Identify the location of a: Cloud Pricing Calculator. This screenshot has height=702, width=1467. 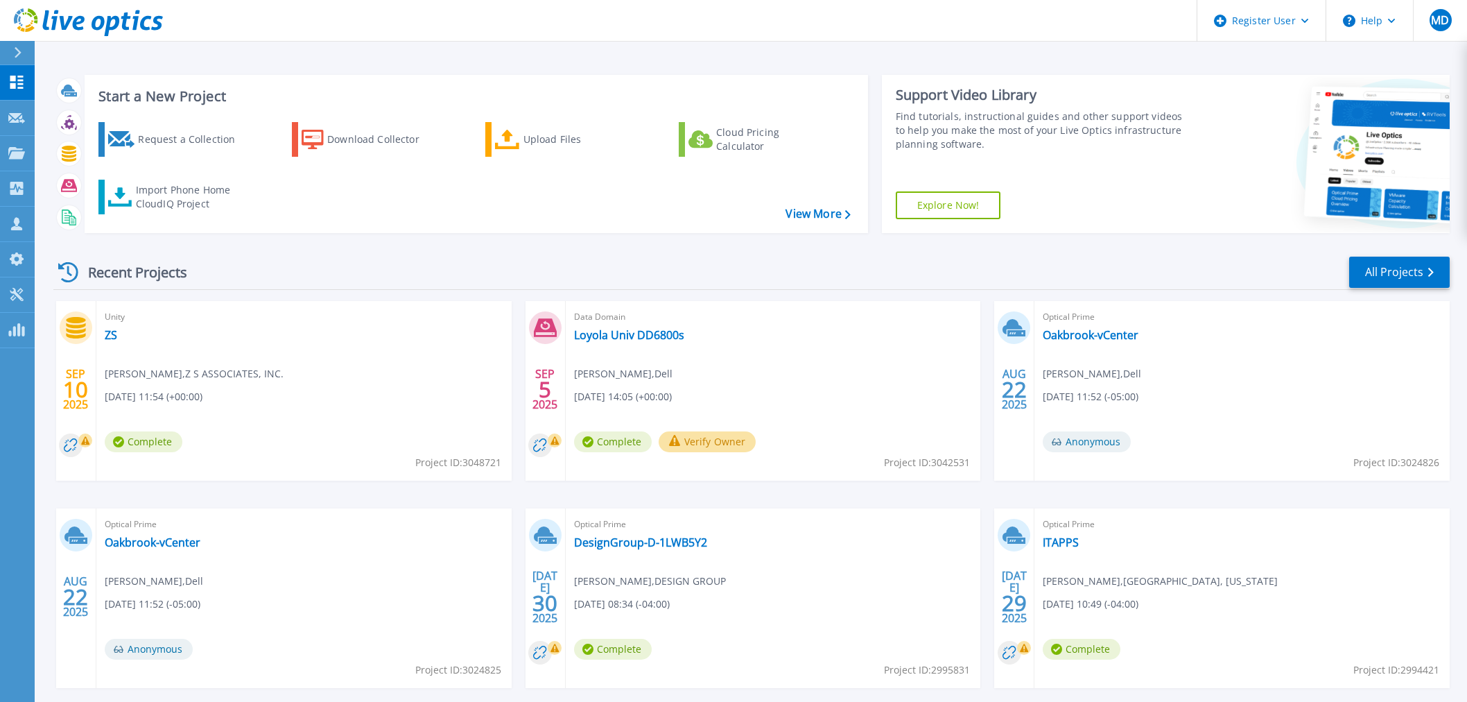
(756, 139).